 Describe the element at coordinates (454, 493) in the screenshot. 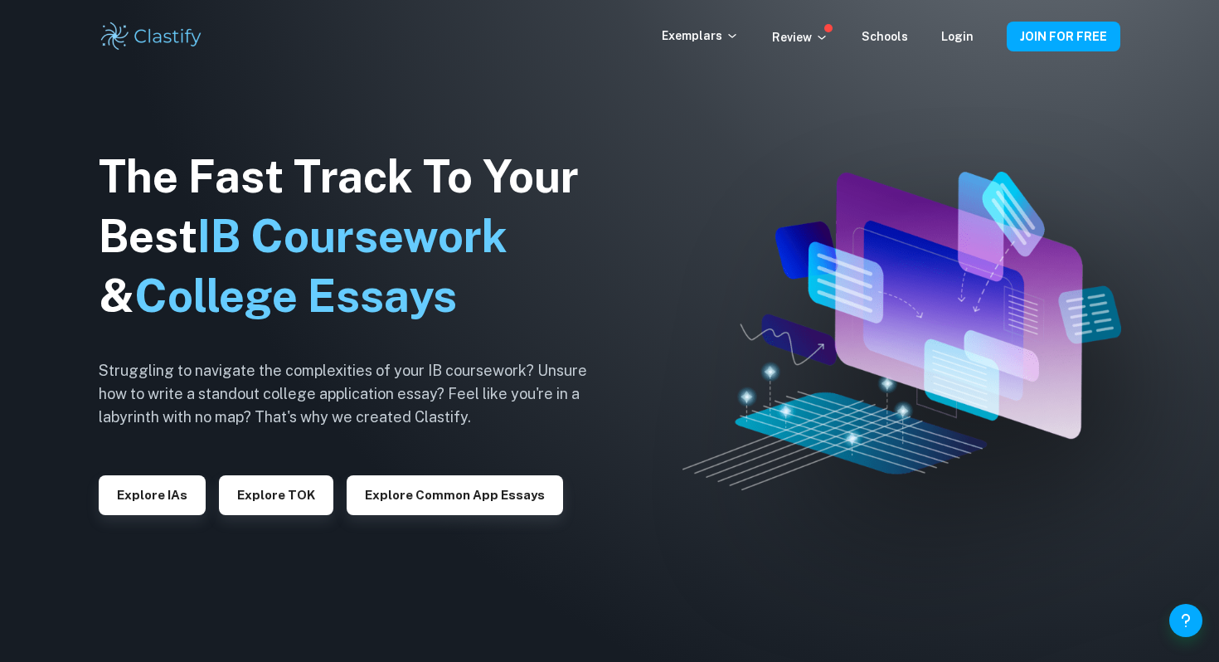

I see `a: Explore Common App essays` at that location.